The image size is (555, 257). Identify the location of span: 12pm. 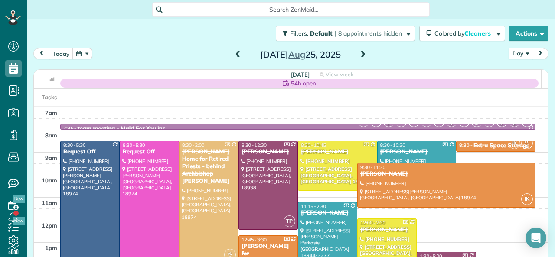
(49, 226).